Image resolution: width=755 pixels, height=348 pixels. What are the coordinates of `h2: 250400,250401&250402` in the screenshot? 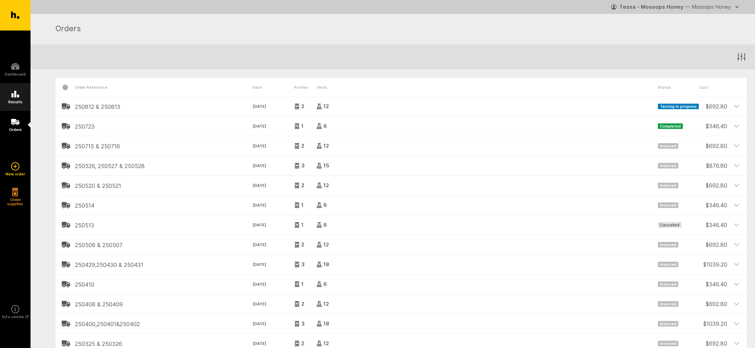 It's located at (164, 325).